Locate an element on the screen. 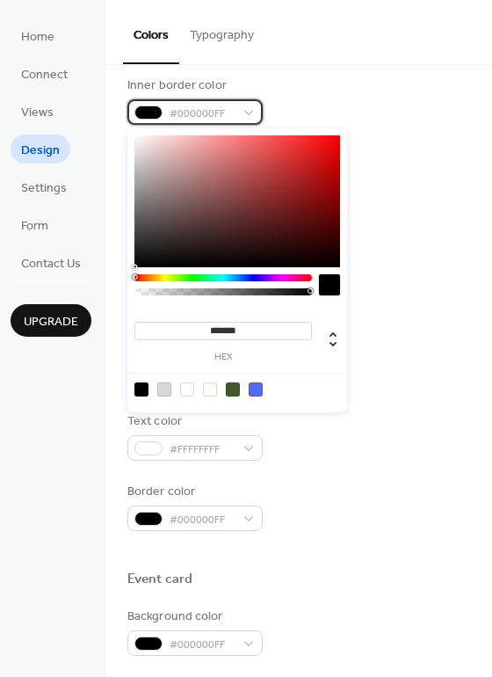 The height and width of the screenshot is (677, 492). div: rgb(217, 217, 217) is located at coordinates (164, 389).